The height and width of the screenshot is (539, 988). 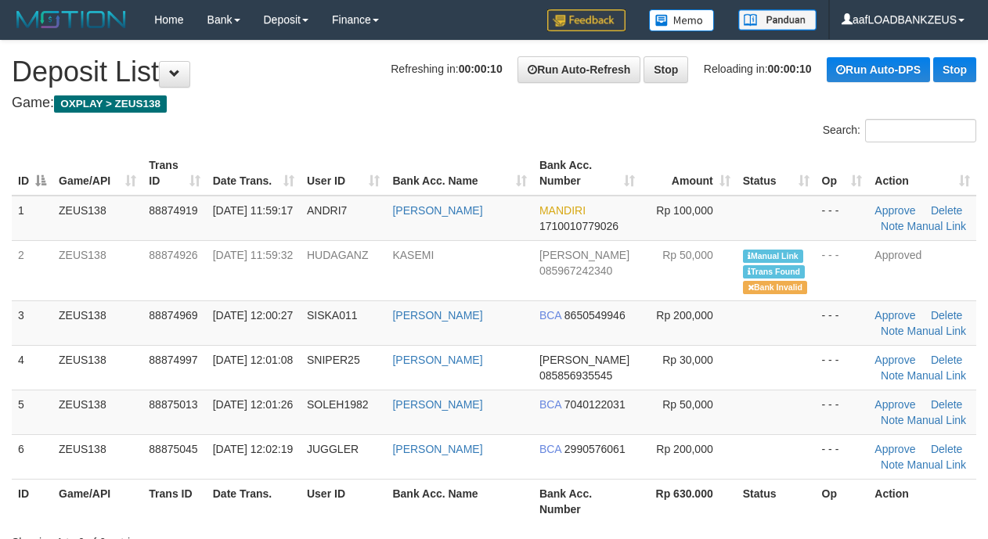 I want to click on h4: Game:, so click(x=494, y=103).